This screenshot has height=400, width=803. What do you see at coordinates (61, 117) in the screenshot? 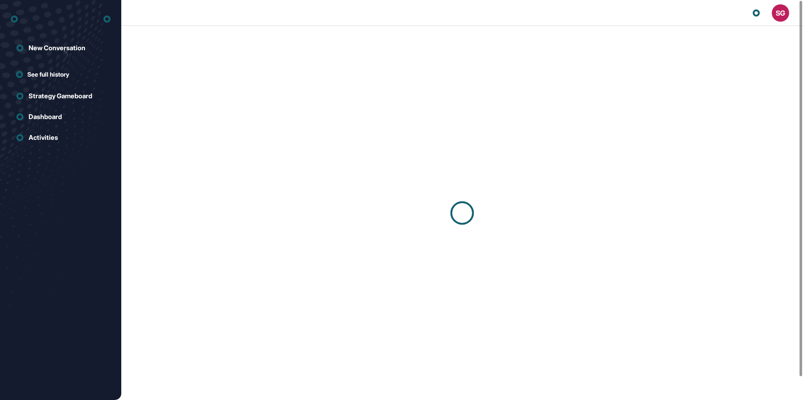
I see `a: Dashboard` at bounding box center [61, 117].